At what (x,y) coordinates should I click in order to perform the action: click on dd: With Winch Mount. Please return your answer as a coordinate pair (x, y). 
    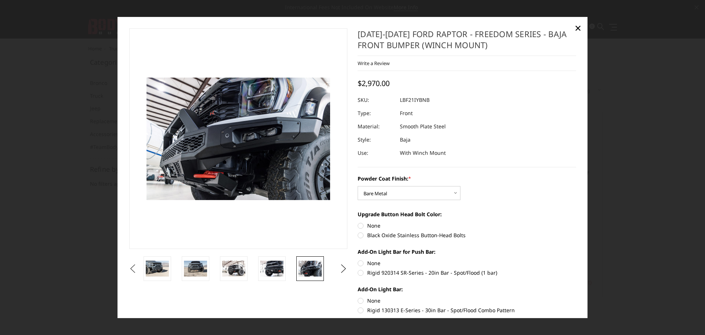
    Looking at the image, I should click on (423, 153).